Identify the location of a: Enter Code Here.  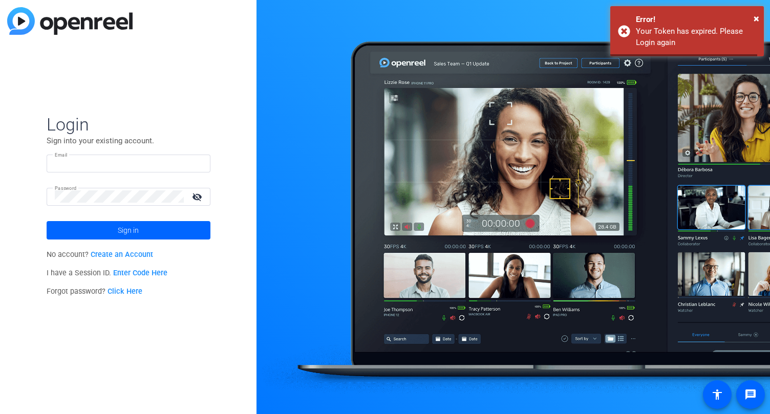
(140, 273).